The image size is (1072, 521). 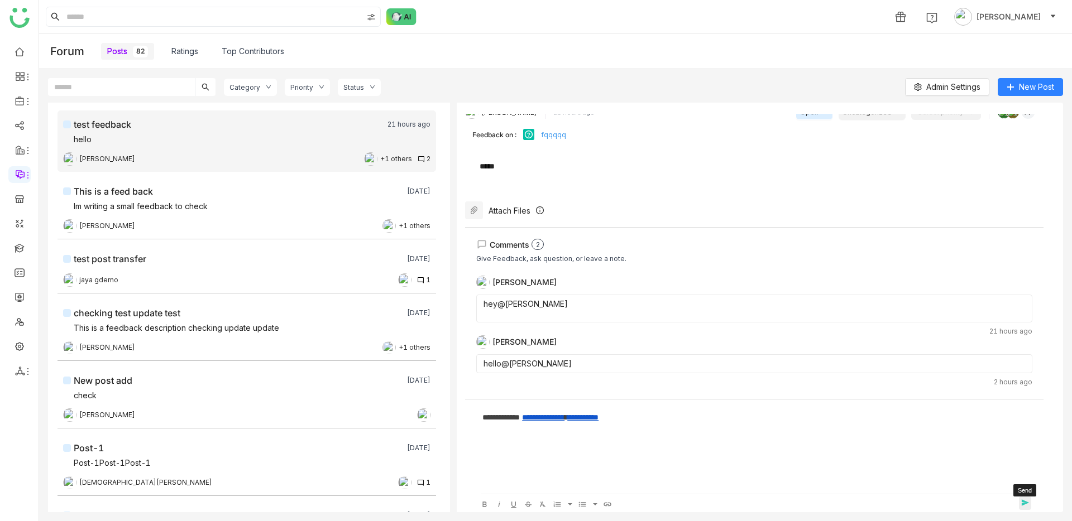 I want to click on a: Top Contributors, so click(x=253, y=51).